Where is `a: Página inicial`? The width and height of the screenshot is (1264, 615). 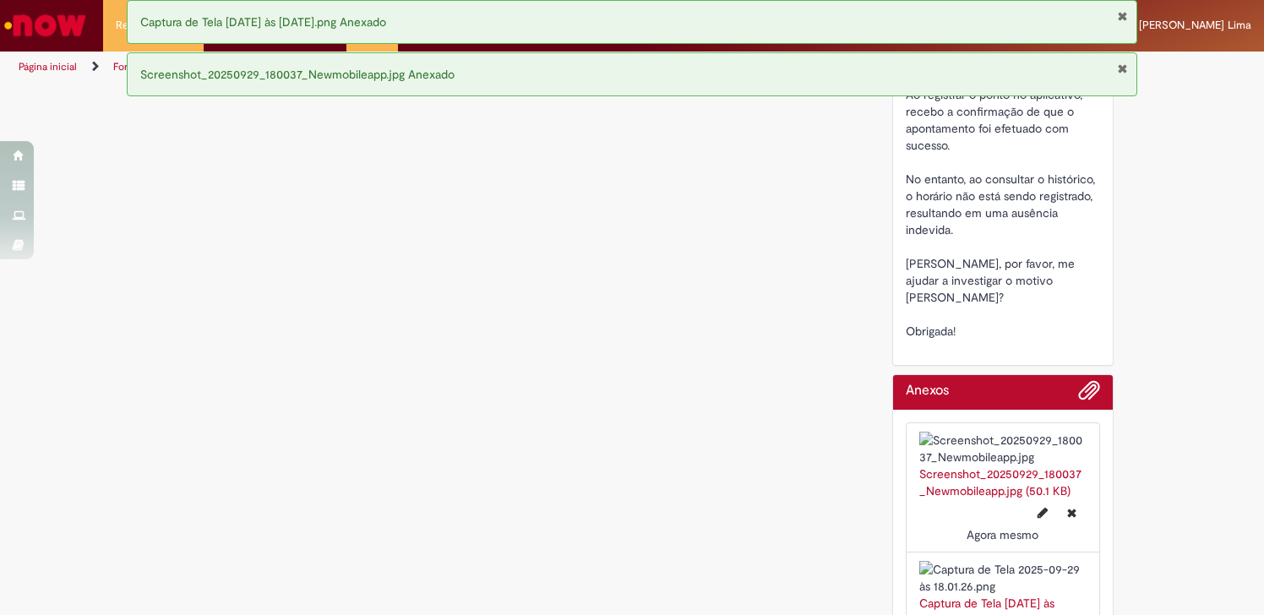
a: Página inicial is located at coordinates (47, 67).